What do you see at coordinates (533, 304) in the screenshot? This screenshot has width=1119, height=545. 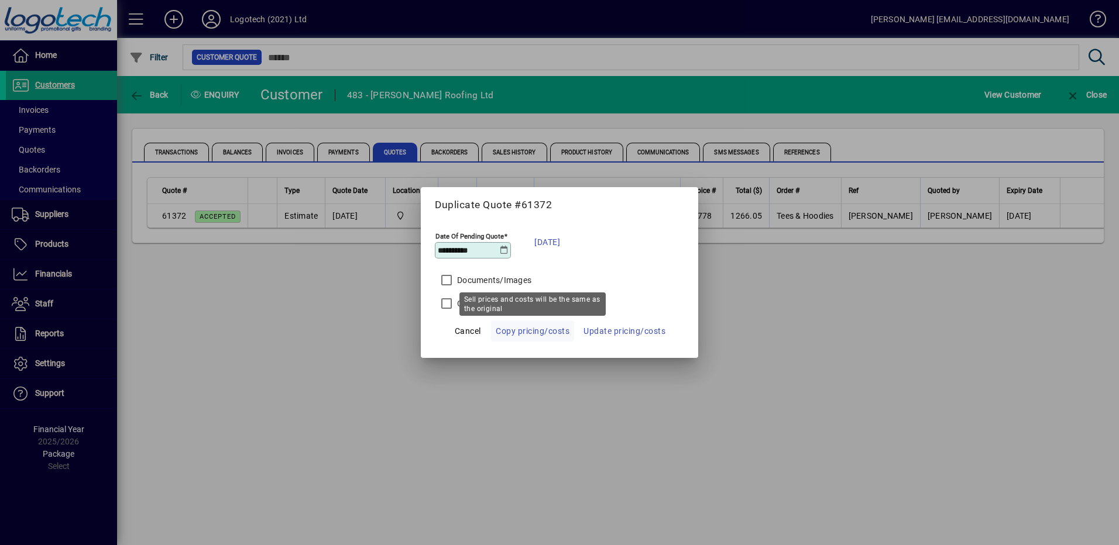 I see `div: Sell prices and costs will be the same as the original` at bounding box center [533, 304].